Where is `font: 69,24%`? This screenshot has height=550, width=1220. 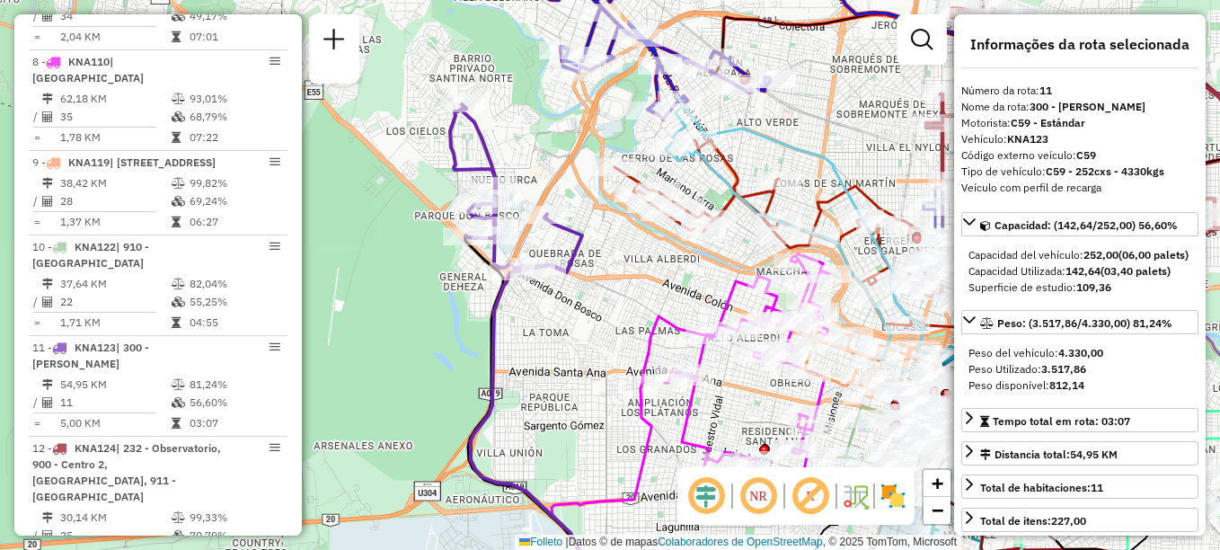 font: 69,24% is located at coordinates (208, 200).